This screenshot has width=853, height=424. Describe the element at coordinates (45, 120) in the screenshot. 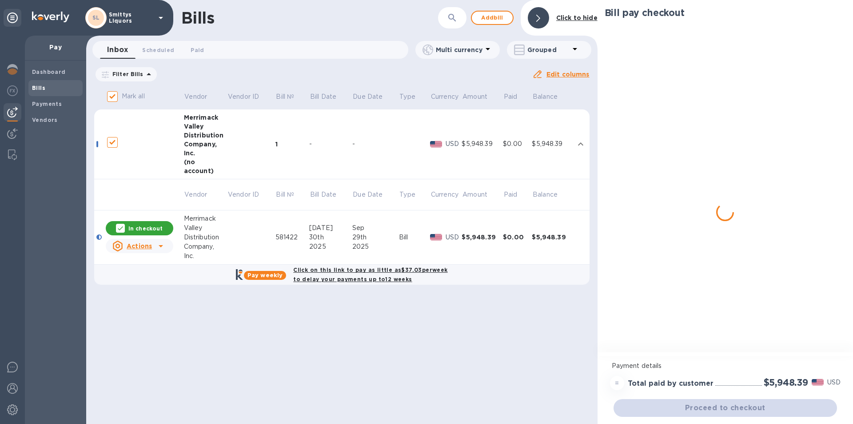

I see `b: Vendors` at that location.